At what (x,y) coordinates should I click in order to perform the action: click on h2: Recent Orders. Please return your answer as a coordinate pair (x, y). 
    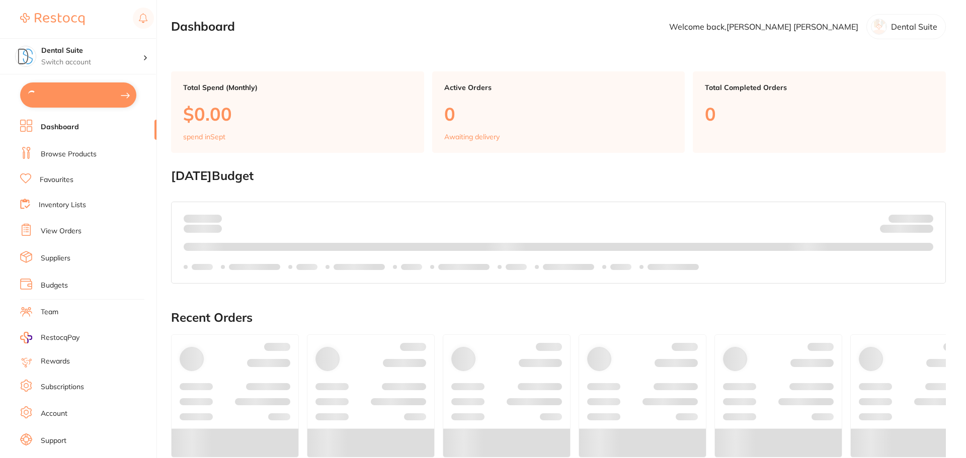
    Looking at the image, I should click on (558, 318).